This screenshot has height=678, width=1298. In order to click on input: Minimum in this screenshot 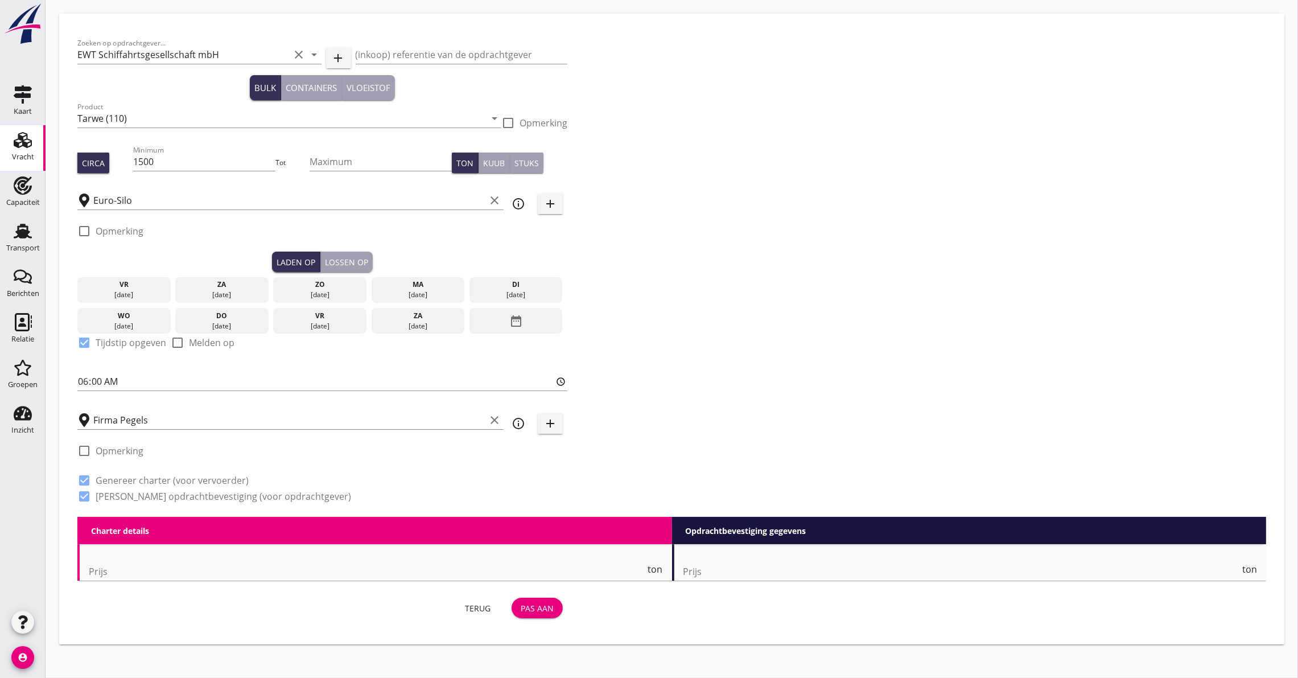, I will do `click(204, 162)`.